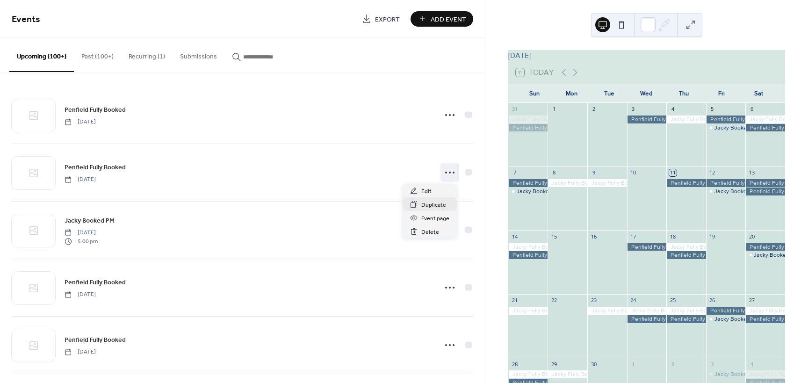  What do you see at coordinates (515, 300) in the screenshot?
I see `div: 21` at bounding box center [515, 300].